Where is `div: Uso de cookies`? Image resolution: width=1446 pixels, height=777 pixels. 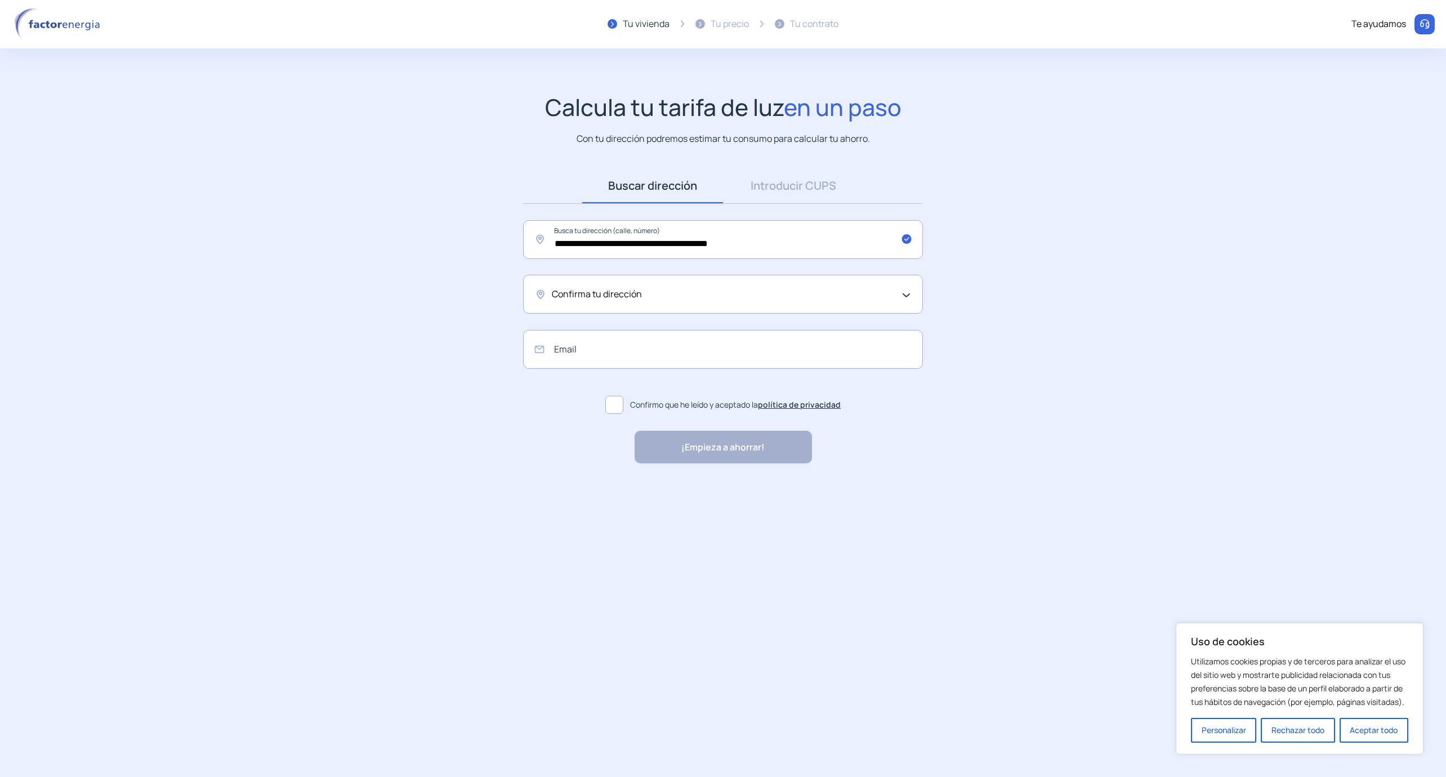
div: Uso de cookies is located at coordinates (1300, 689).